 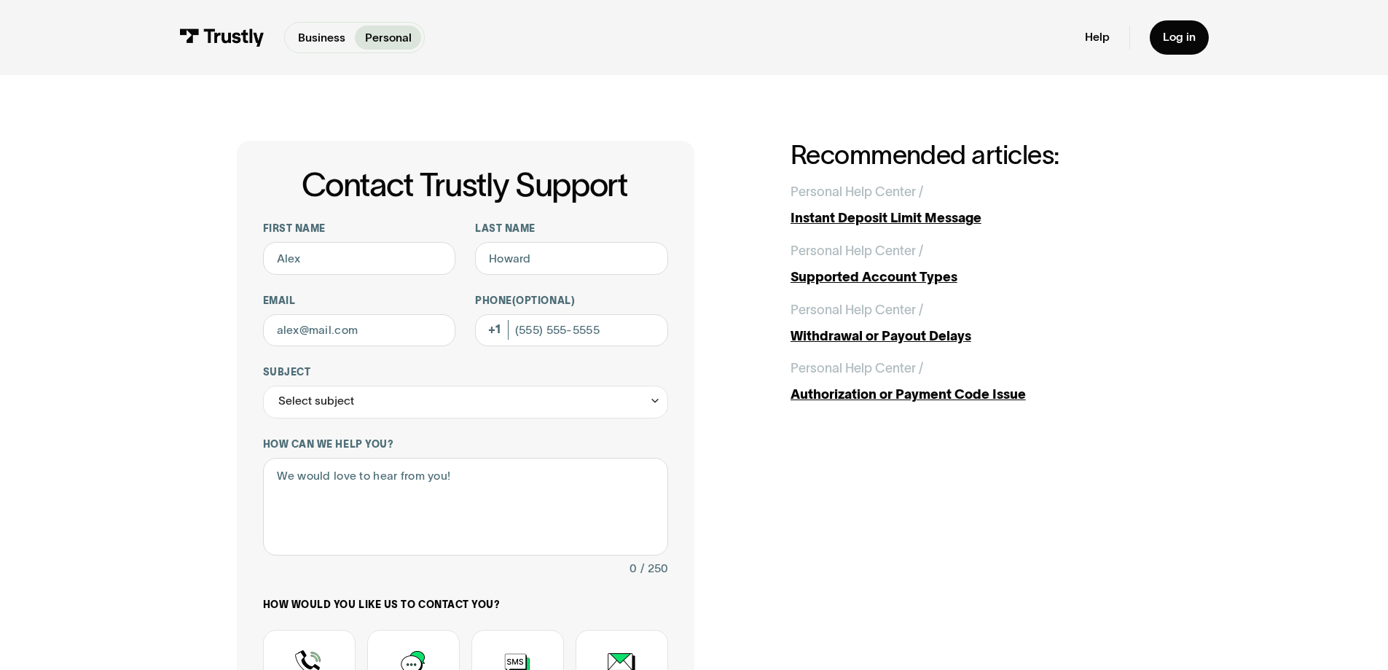 I want to click on div: Supported Account Types, so click(x=971, y=277).